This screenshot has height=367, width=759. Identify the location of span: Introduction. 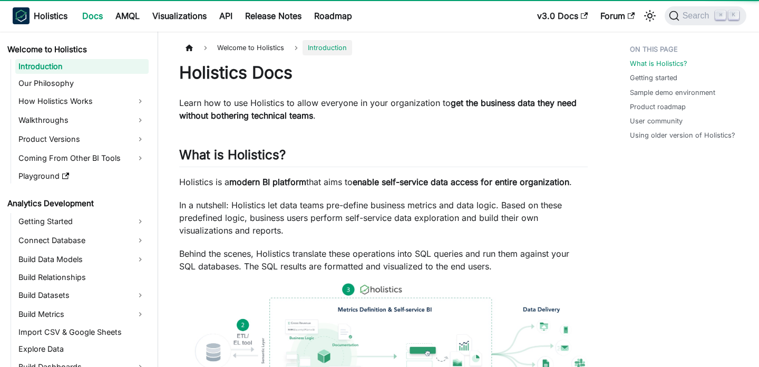
(327, 47).